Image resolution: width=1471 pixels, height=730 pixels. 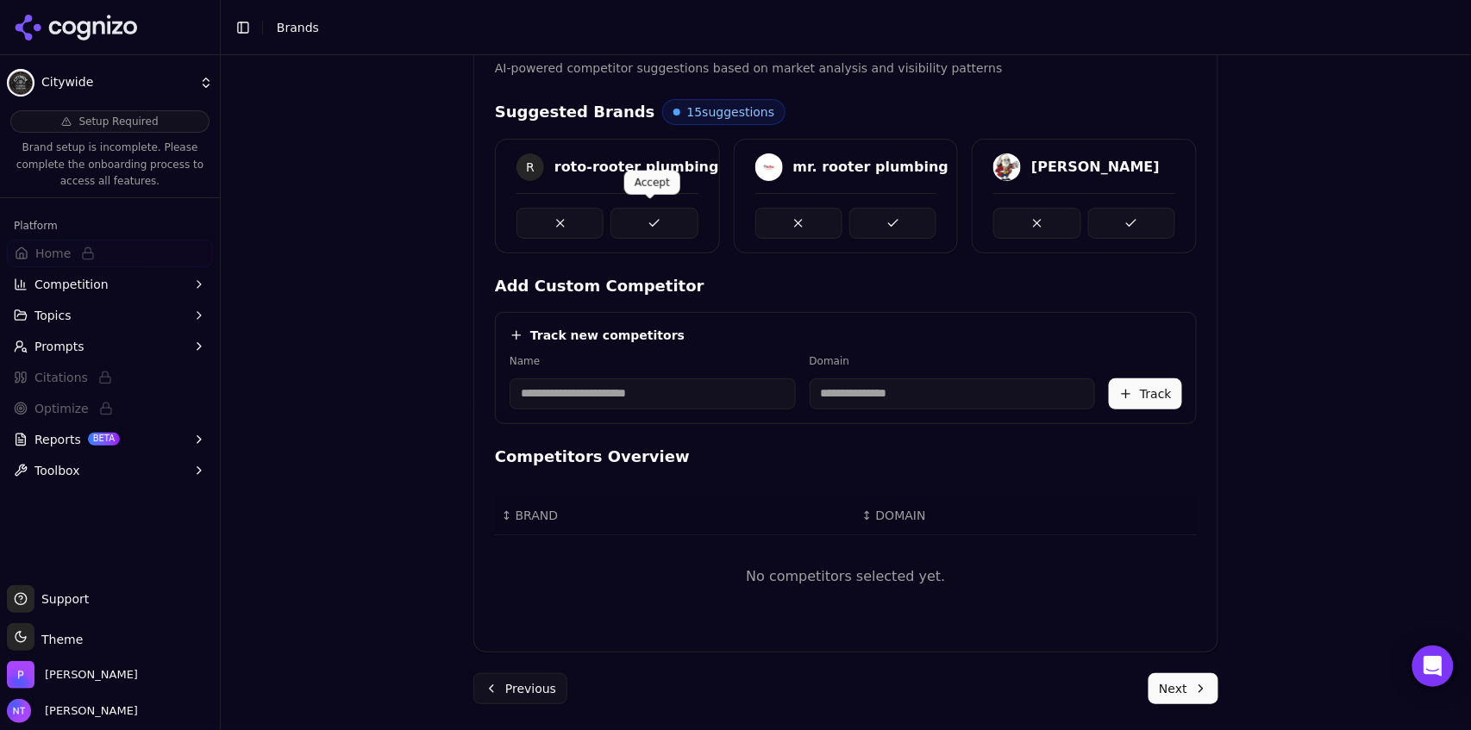 I want to click on span: Perrill, so click(x=91, y=675).